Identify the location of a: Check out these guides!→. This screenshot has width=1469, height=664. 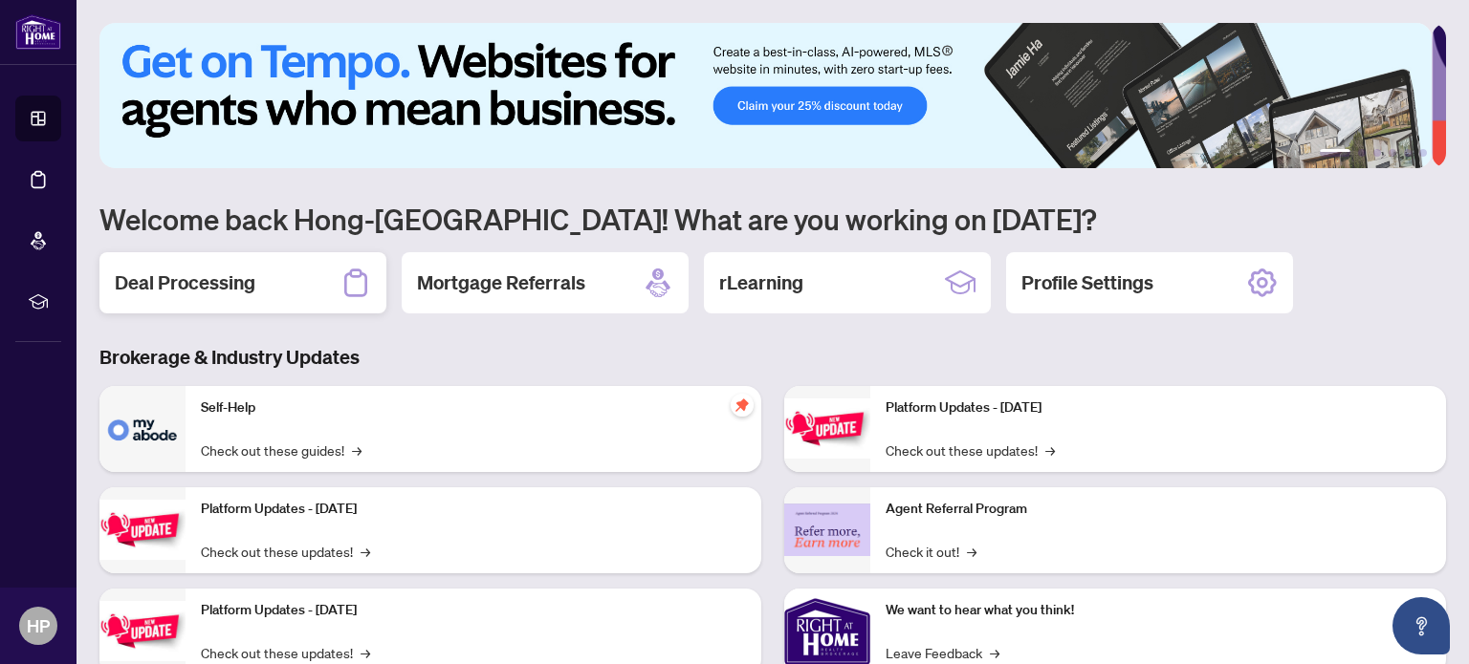
(281, 450).